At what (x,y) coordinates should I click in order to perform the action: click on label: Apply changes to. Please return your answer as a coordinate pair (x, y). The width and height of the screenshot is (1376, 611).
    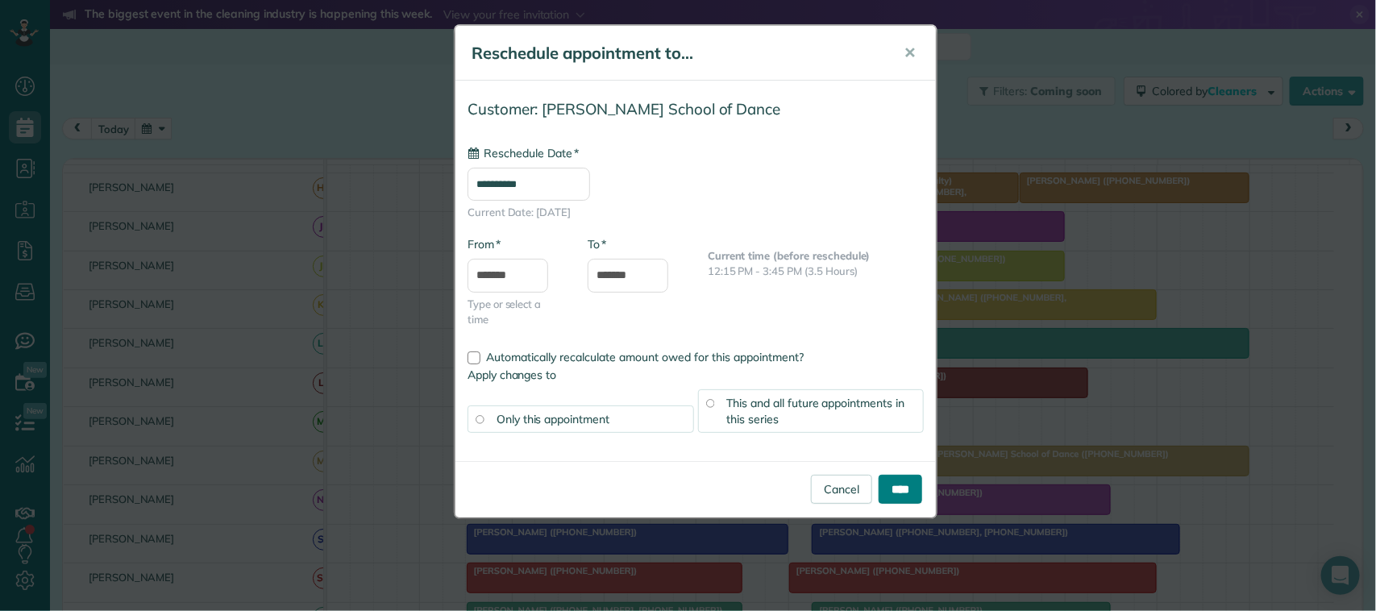
    Looking at the image, I should click on (696, 375).